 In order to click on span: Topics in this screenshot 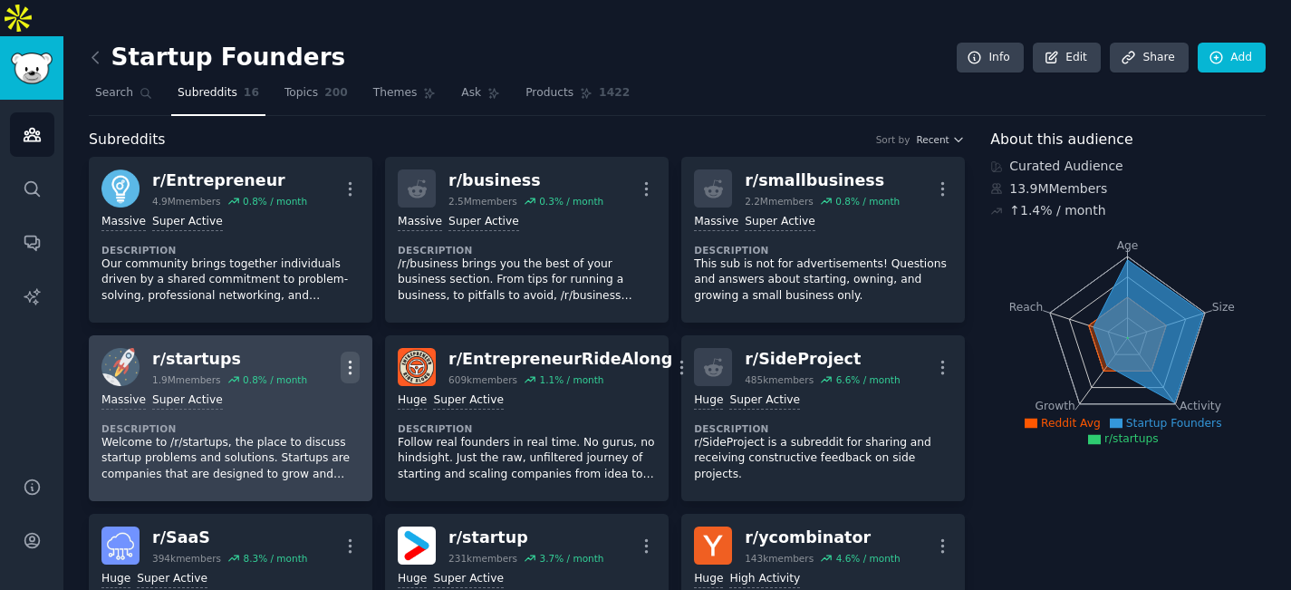, I will do `click(301, 93)`.